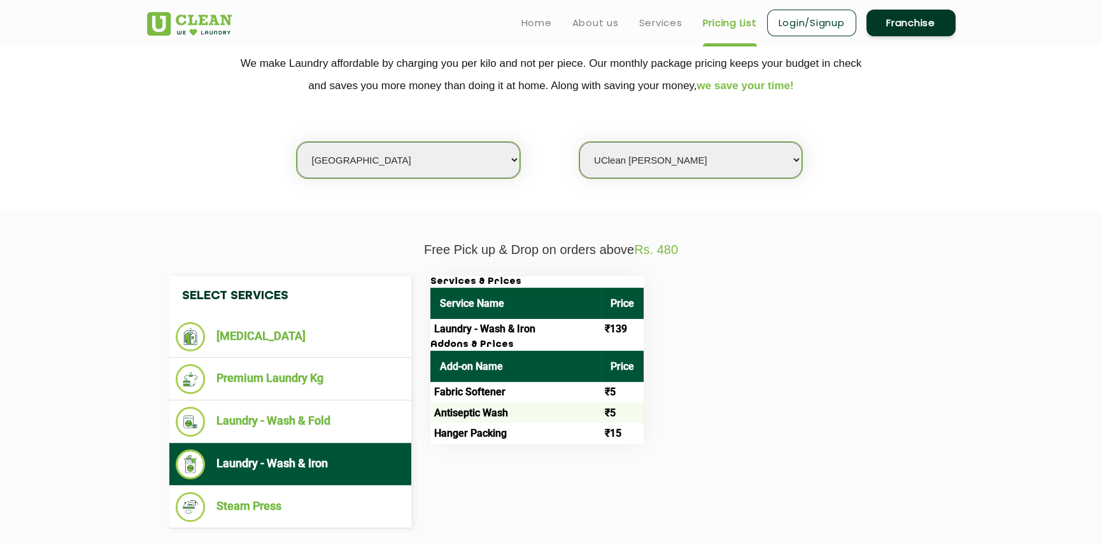 This screenshot has height=543, width=1102. Describe the element at coordinates (516, 329) in the screenshot. I see `td: Laundry - Wash & Iron` at that location.